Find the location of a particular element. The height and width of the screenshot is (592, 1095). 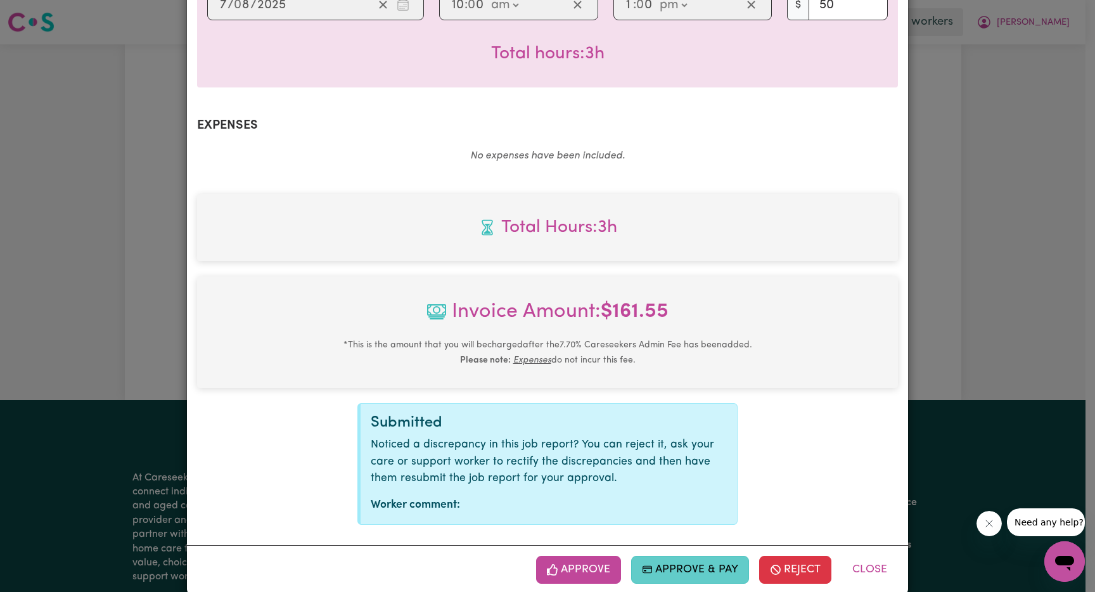

p: Noticed a discrepancy in this job report? You can reject it, ask your care or support worker to r... is located at coordinates (549, 461).